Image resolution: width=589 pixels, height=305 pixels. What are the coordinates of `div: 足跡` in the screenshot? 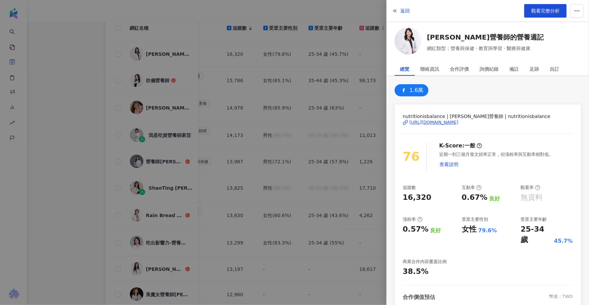 It's located at (535, 69).